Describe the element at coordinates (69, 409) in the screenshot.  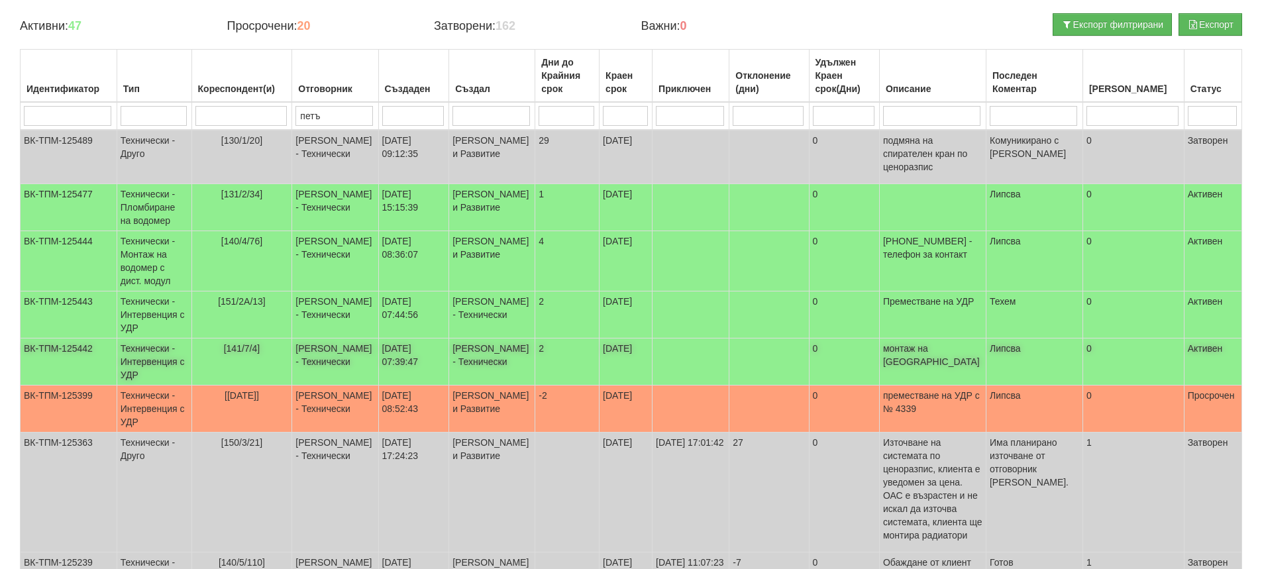
I see `td: ВК-ТПМ-125399` at that location.